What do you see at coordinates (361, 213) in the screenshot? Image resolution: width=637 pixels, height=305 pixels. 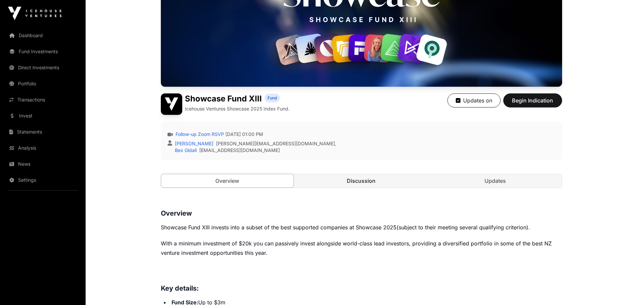 I see `h3: Overview` at bounding box center [361, 213].